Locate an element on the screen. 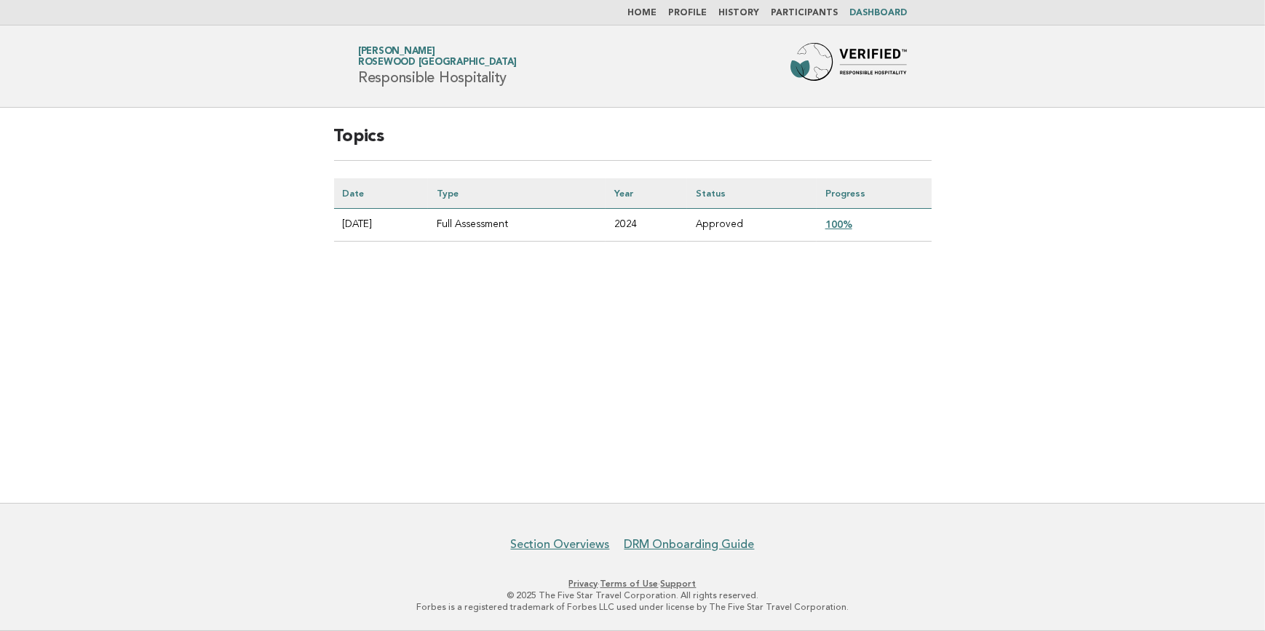 The image size is (1265, 631). a: Participants is located at coordinates (804, 13).